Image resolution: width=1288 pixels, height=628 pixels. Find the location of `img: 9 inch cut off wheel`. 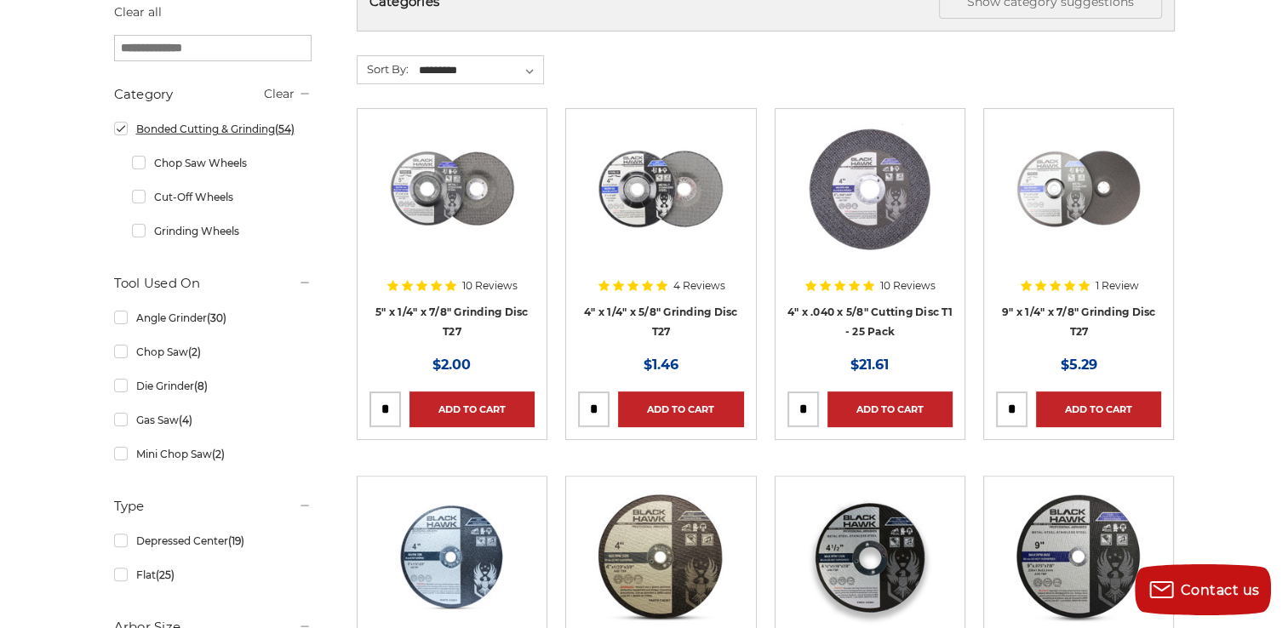

img: 9 inch cut off wheel is located at coordinates (1079, 557).